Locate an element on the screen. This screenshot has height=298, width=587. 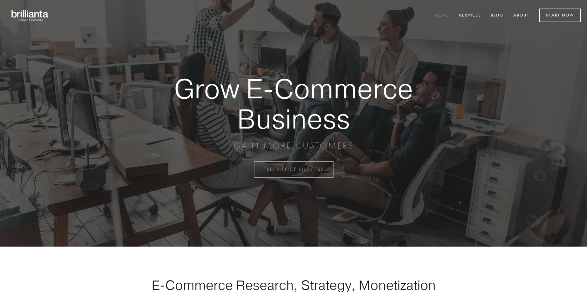
a: Blog is located at coordinates (497, 16).